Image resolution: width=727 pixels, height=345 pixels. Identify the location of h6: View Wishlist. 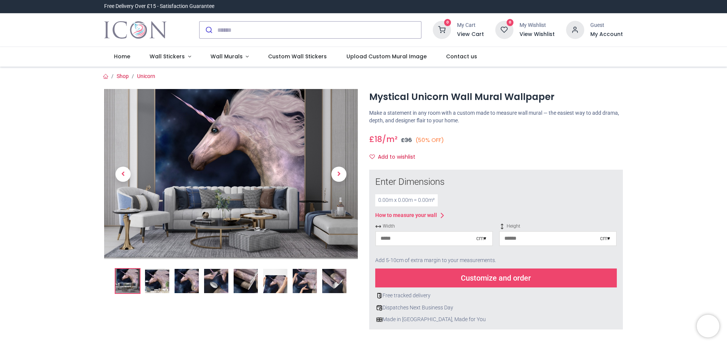
(537, 34).